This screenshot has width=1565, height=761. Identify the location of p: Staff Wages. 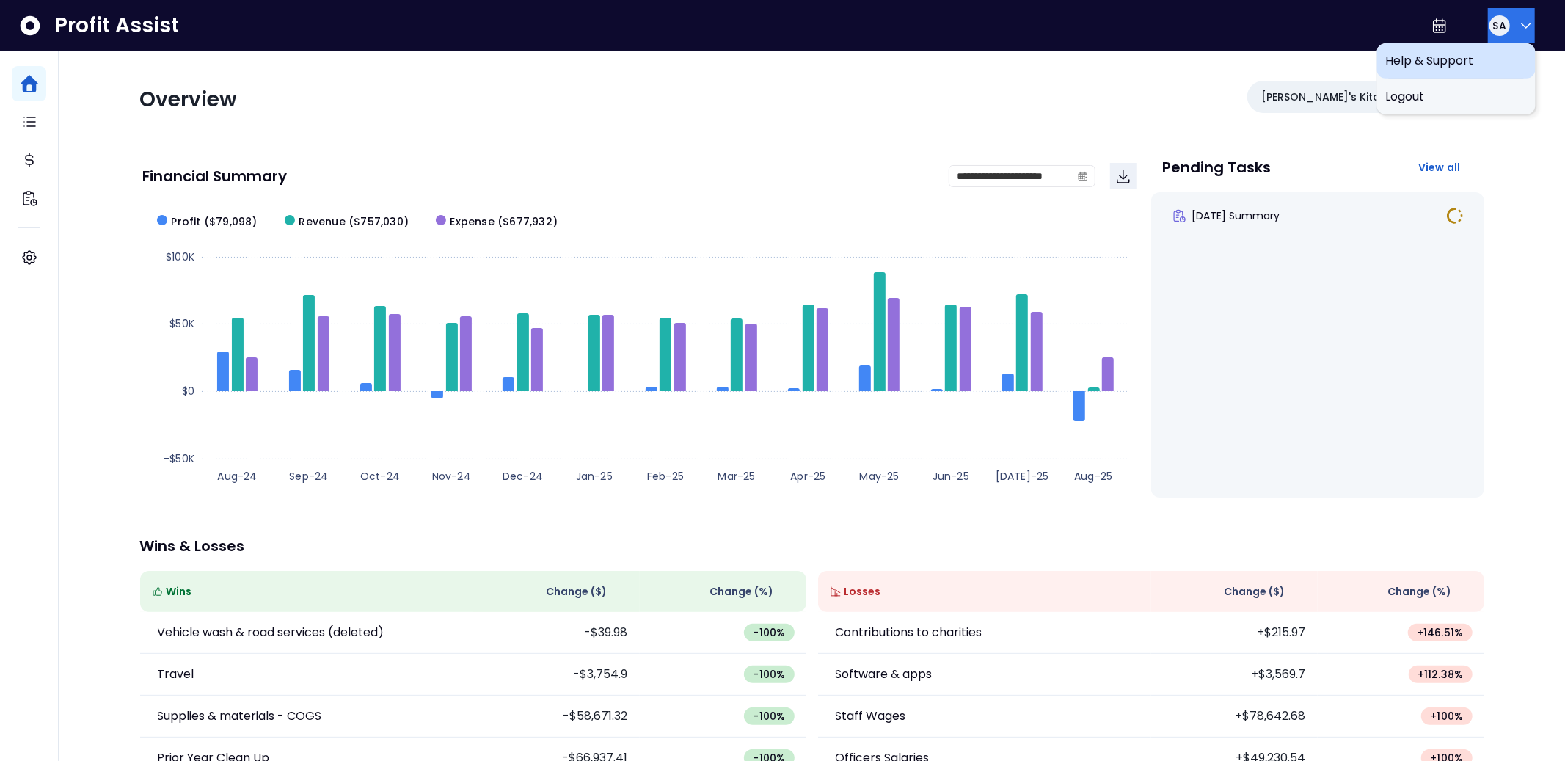
(871, 716).